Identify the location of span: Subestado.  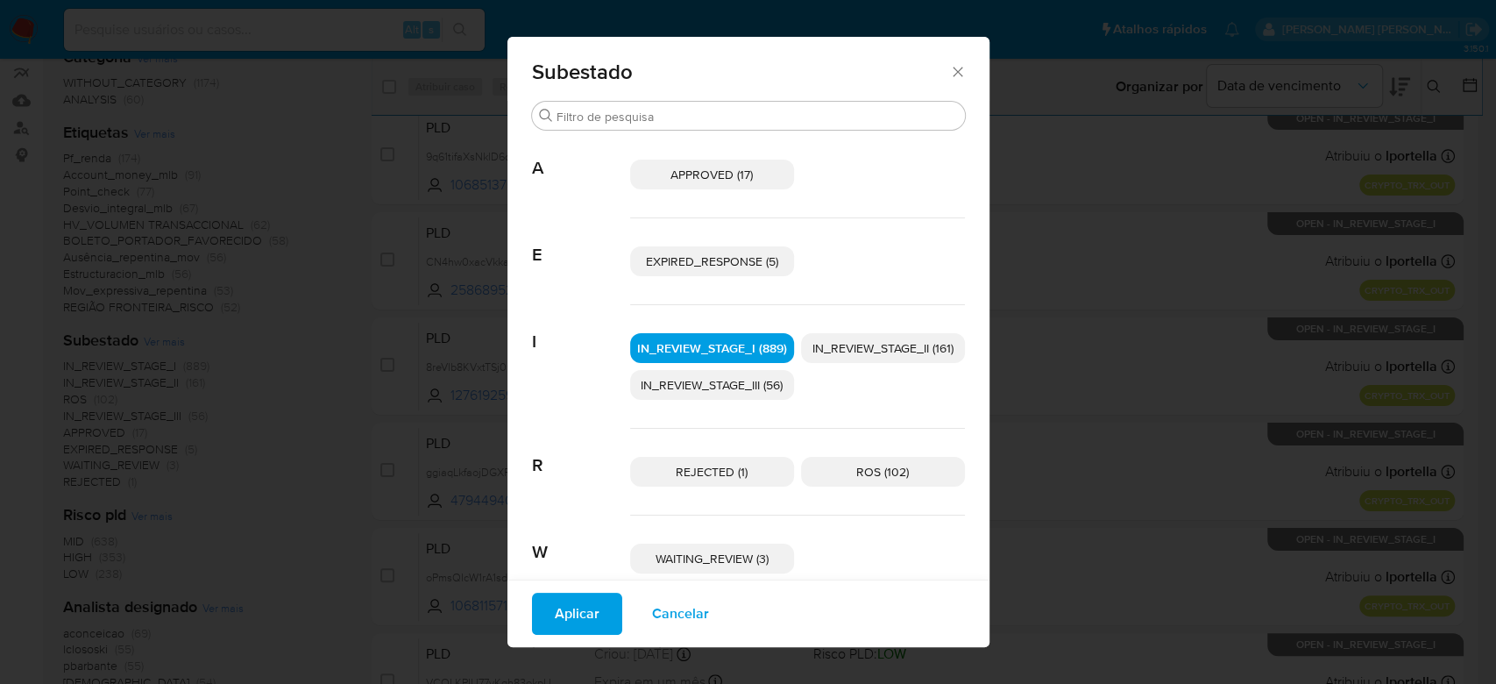
(740, 72).